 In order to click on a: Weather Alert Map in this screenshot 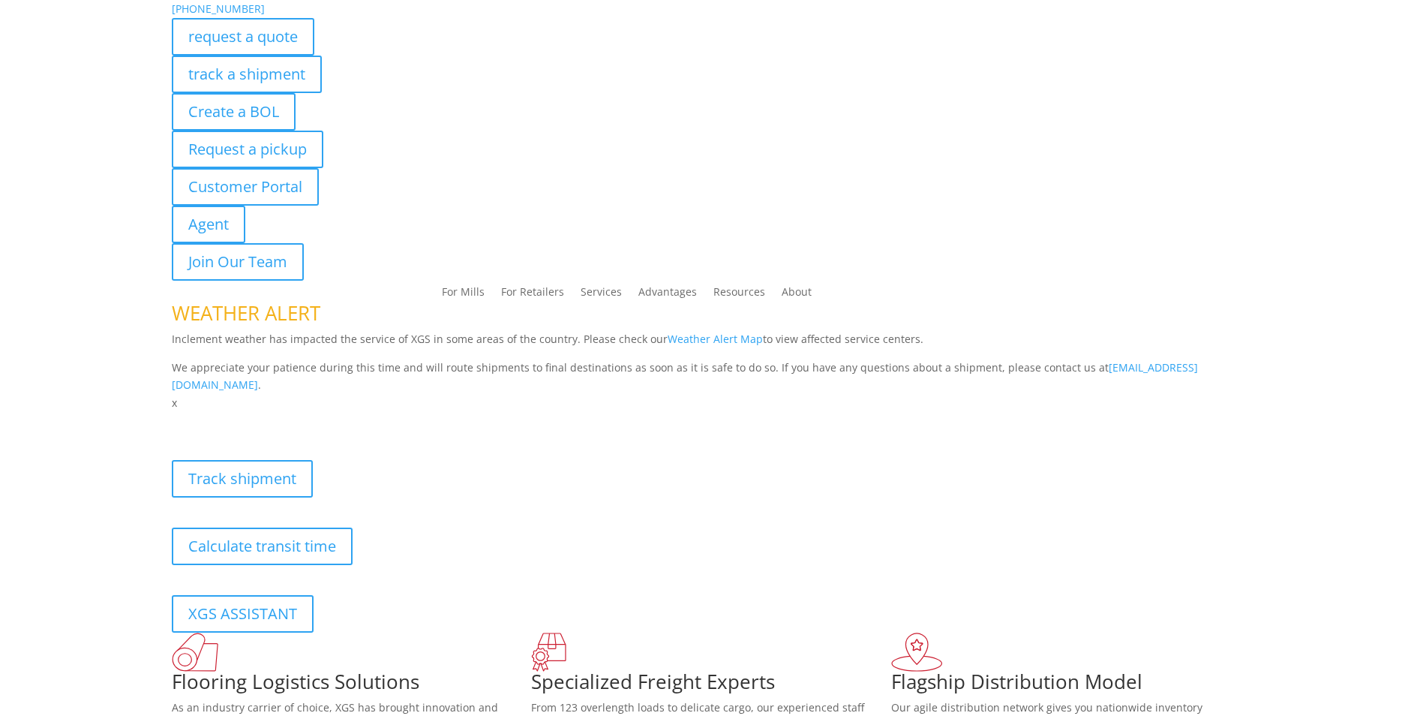, I will do `click(715, 338)`.